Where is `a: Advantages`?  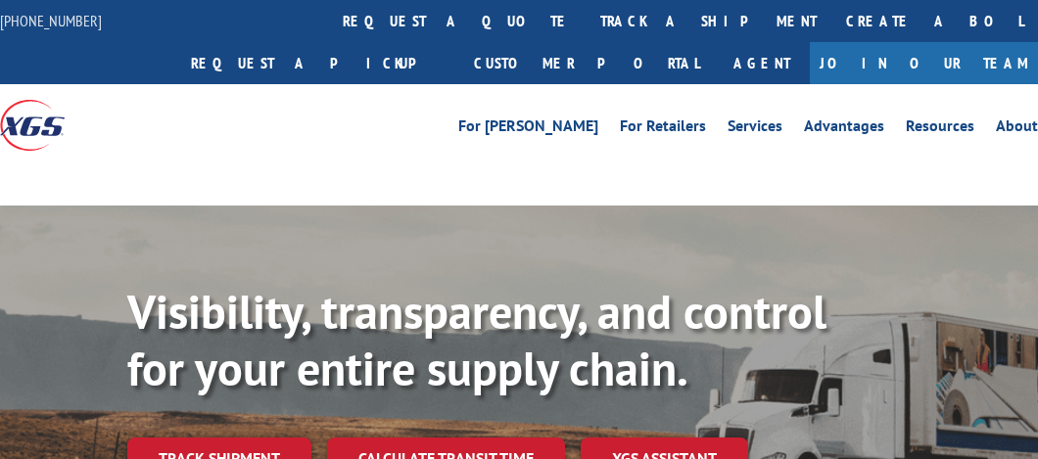
a: Advantages is located at coordinates (844, 129).